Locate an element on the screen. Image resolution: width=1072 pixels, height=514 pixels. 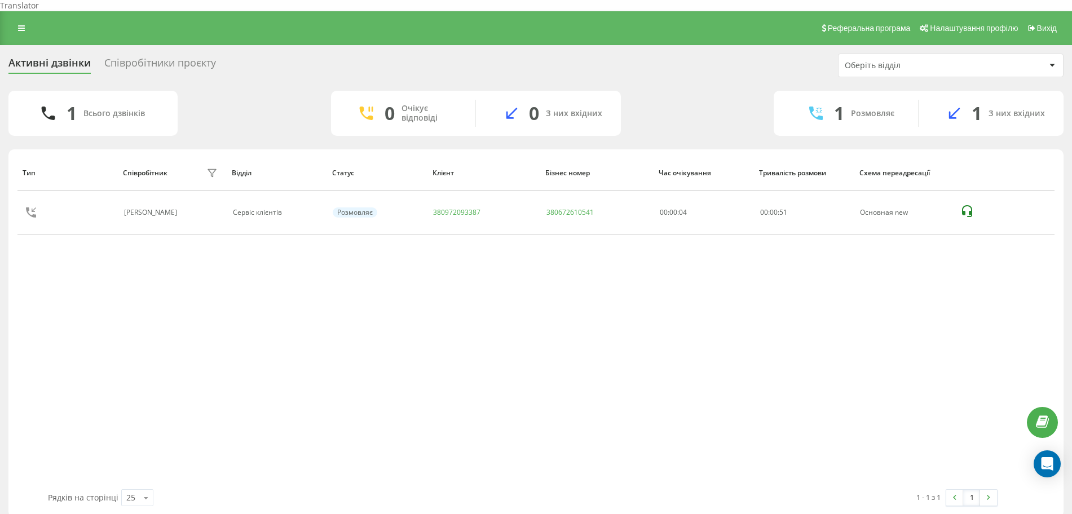
div: Відділ is located at coordinates (276, 173).